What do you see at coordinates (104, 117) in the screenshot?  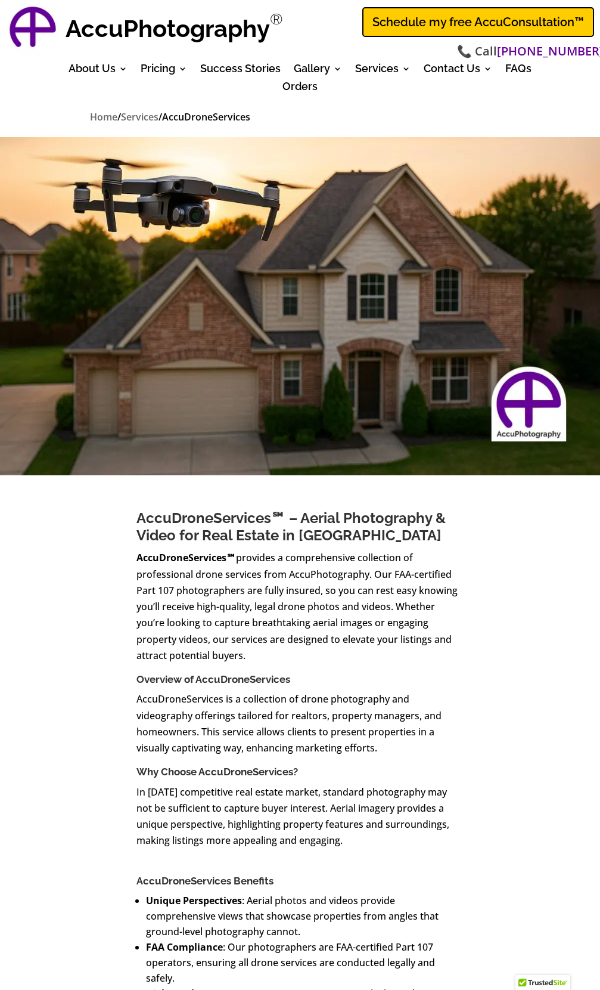 I see `a: Home` at bounding box center [104, 117].